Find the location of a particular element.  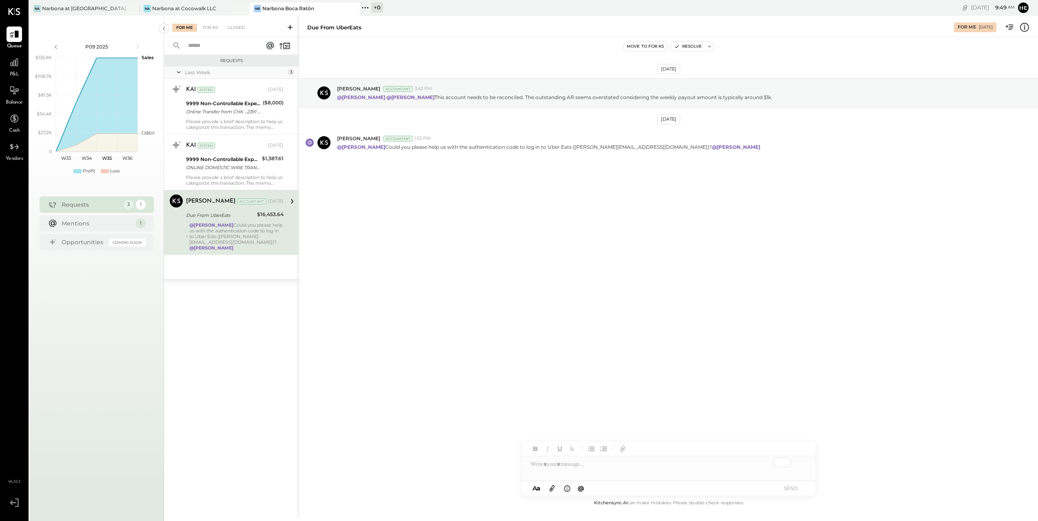

div: For KS is located at coordinates (210, 28).